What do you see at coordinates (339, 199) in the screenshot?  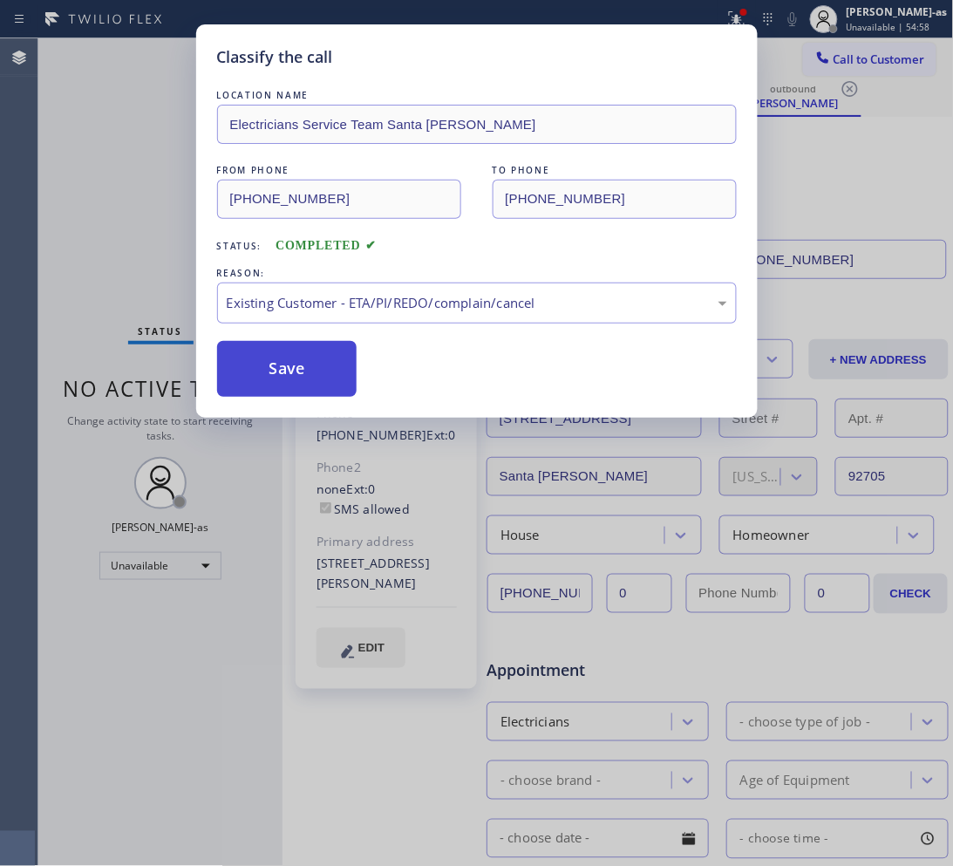 I see `input: From phone` at bounding box center [339, 199].